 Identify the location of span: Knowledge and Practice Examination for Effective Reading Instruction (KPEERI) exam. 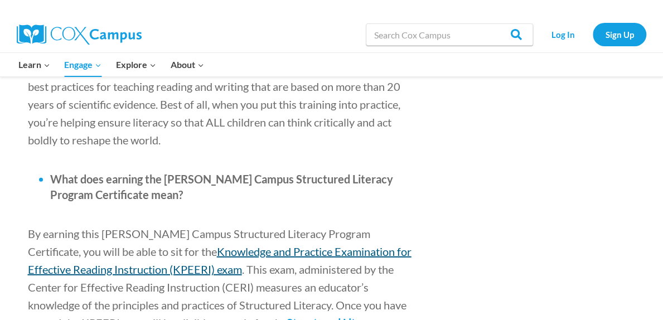
(220, 260).